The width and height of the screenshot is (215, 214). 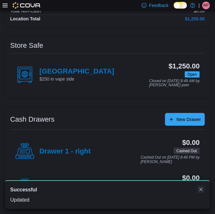 What do you see at coordinates (192, 74) in the screenshot?
I see `span: Open` at bounding box center [192, 74].